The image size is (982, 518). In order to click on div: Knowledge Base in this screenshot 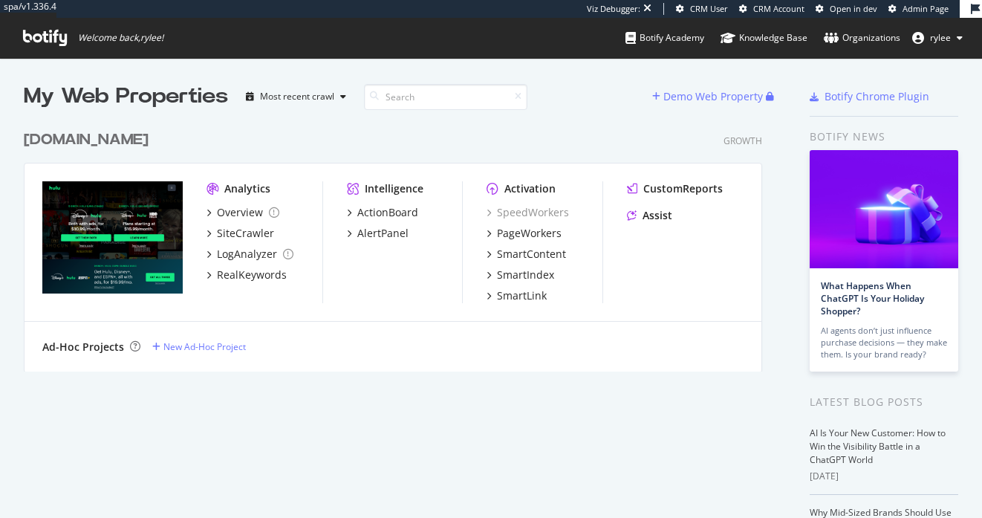, I will do `click(763, 38)`.